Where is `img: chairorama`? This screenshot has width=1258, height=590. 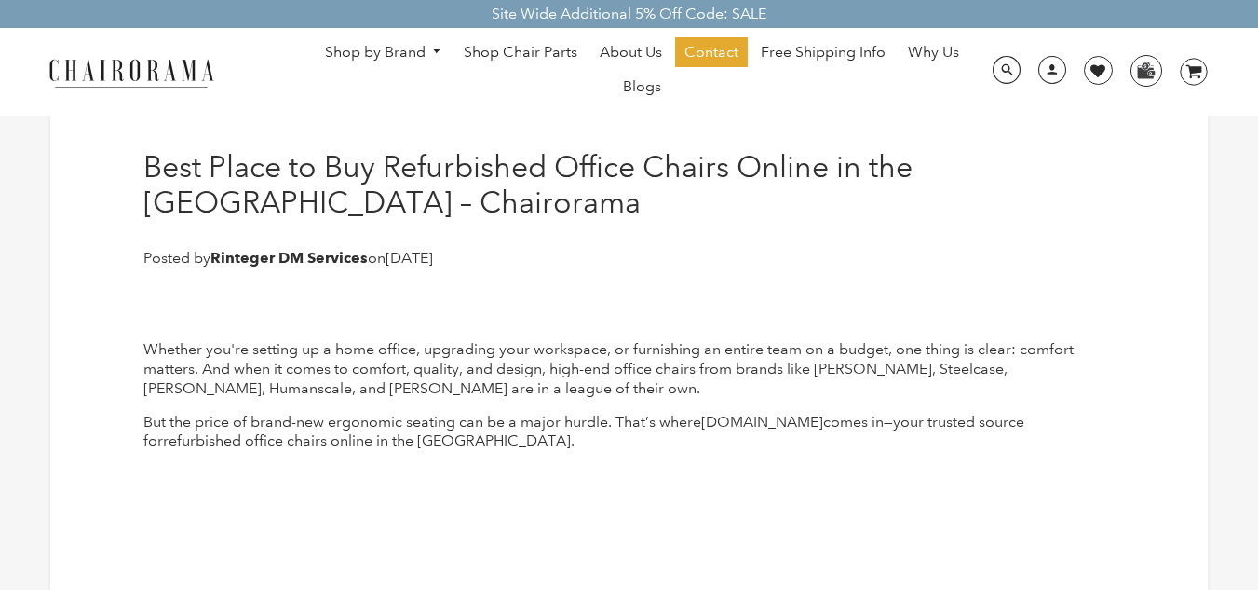 img: chairorama is located at coordinates (131, 72).